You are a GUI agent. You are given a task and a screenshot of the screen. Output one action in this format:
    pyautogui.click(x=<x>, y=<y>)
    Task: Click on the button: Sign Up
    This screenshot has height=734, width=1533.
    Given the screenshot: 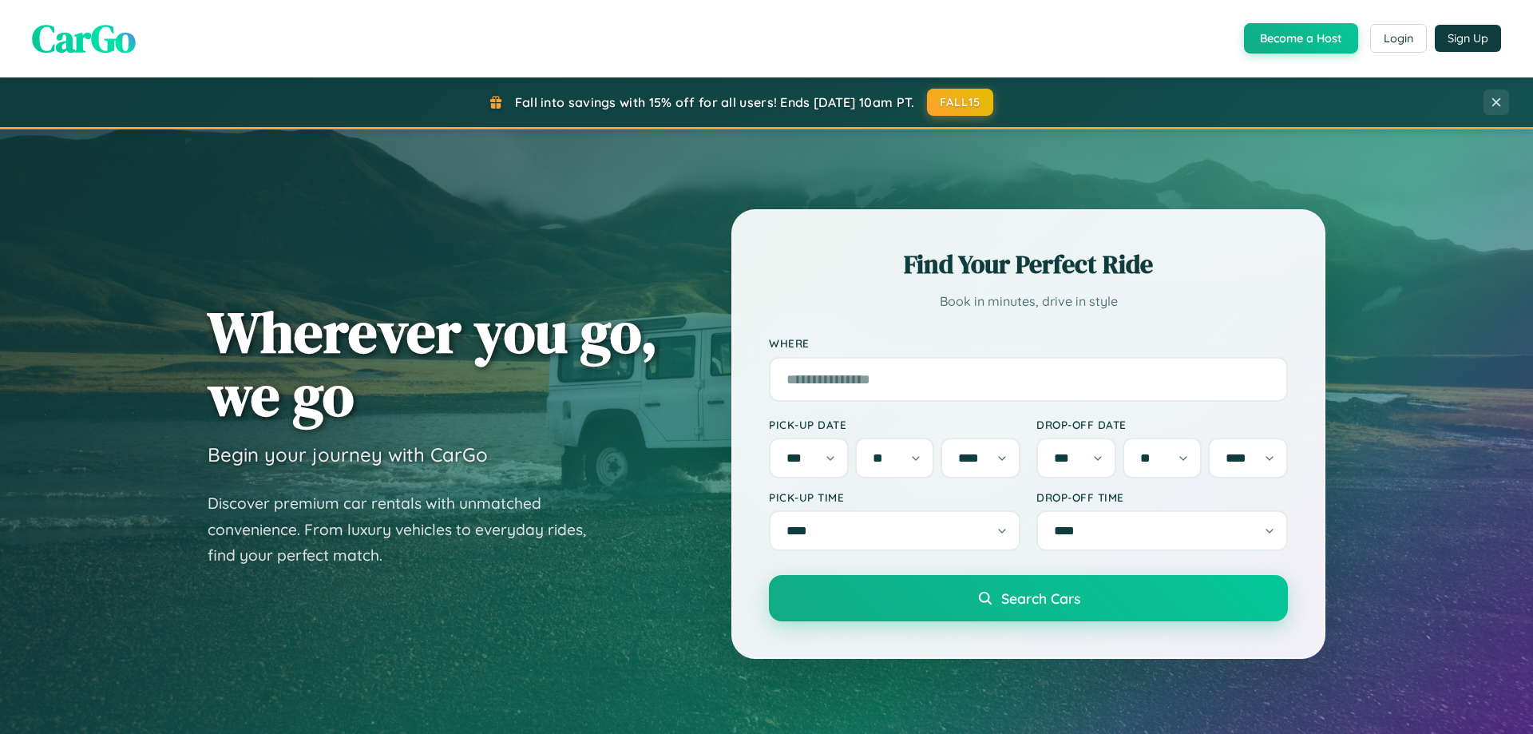 What is the action you would take?
    pyautogui.click(x=1468, y=38)
    